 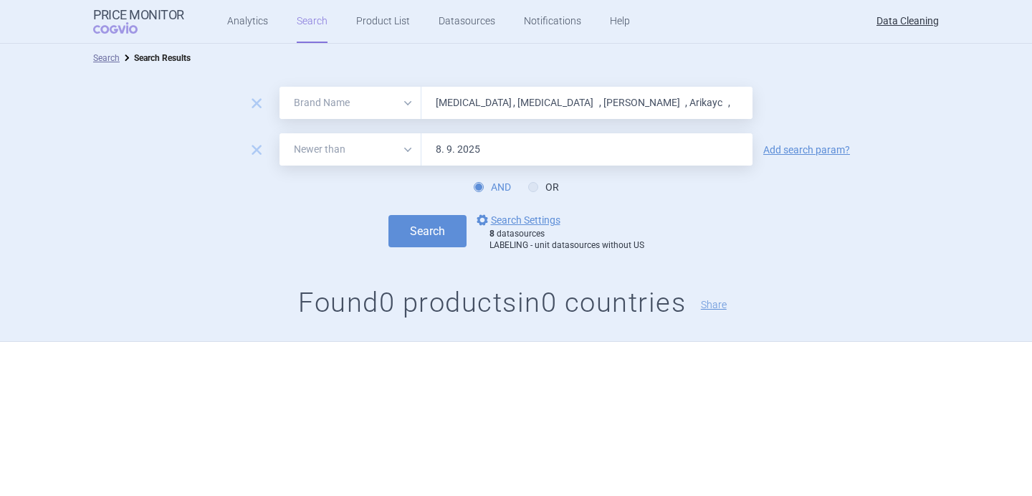 I want to click on label: AND, so click(x=492, y=187).